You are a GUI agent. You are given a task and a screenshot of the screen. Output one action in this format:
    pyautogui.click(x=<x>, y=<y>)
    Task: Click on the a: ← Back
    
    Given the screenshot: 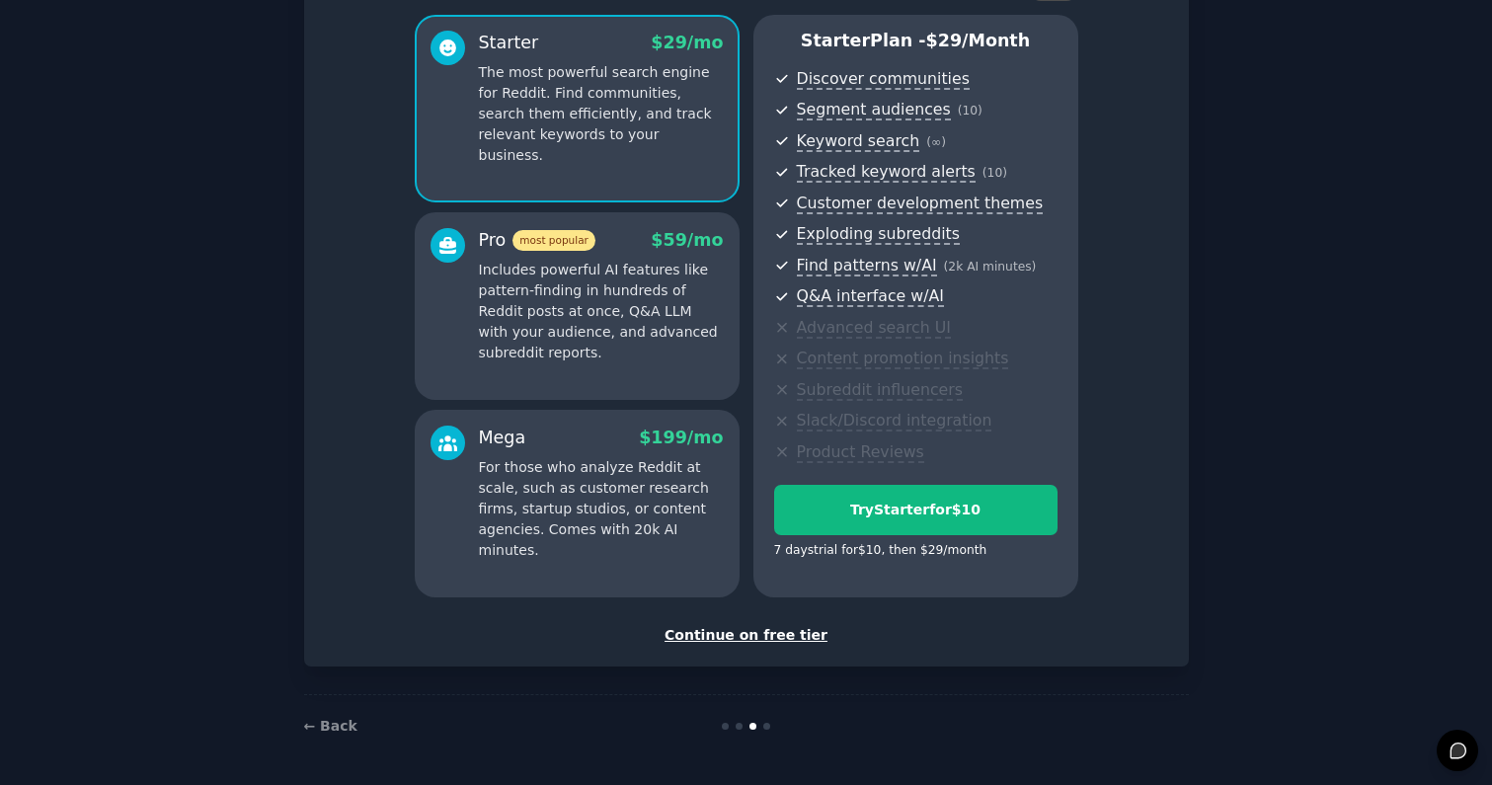 What is the action you would take?
    pyautogui.click(x=331, y=726)
    